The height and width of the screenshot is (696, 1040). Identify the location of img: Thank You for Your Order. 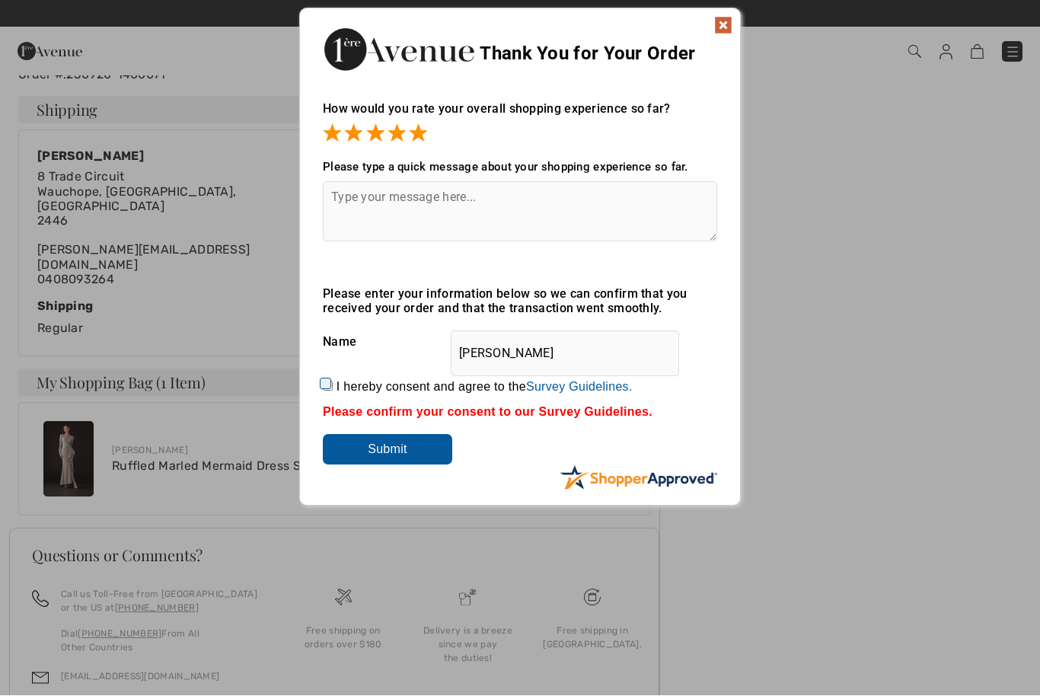
(399, 50).